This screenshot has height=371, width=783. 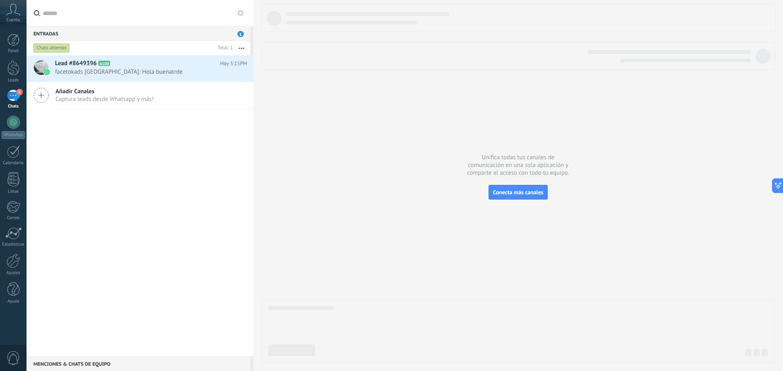 What do you see at coordinates (241, 48) in the screenshot?
I see `button: Más` at bounding box center [241, 48].